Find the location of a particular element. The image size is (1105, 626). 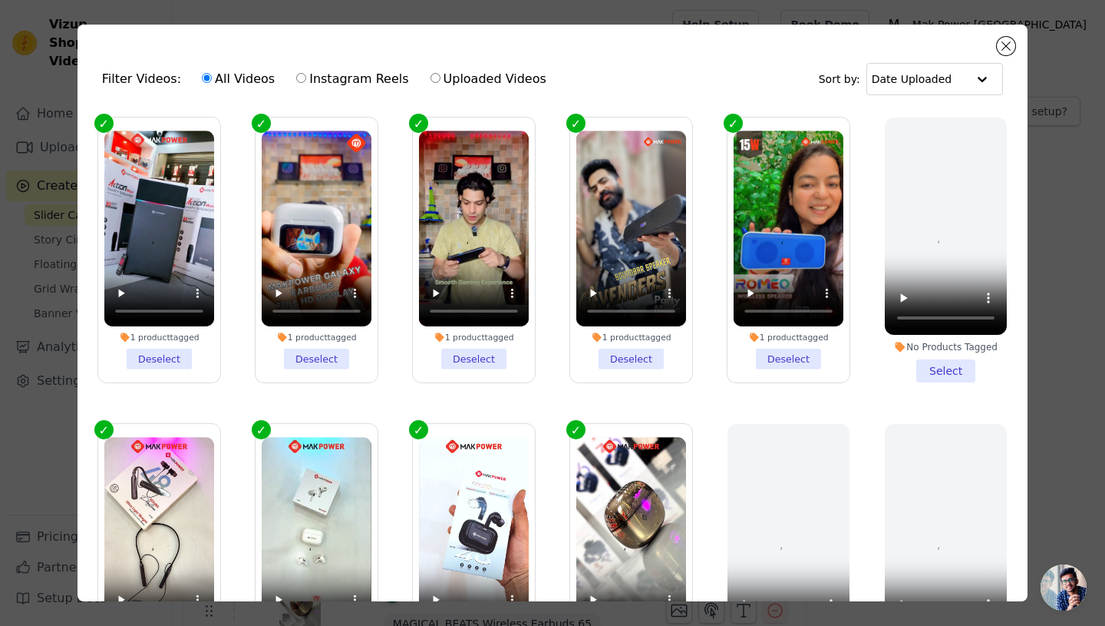

label: All Videos is located at coordinates (238, 79).